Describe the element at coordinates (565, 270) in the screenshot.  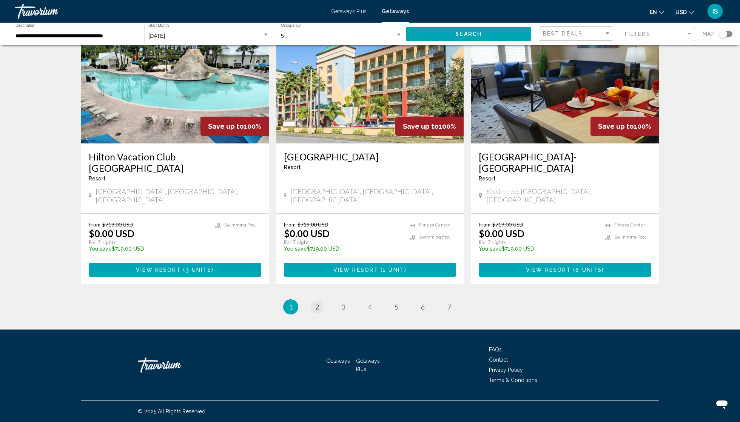
I see `button: View Resort(6 units)` at that location.